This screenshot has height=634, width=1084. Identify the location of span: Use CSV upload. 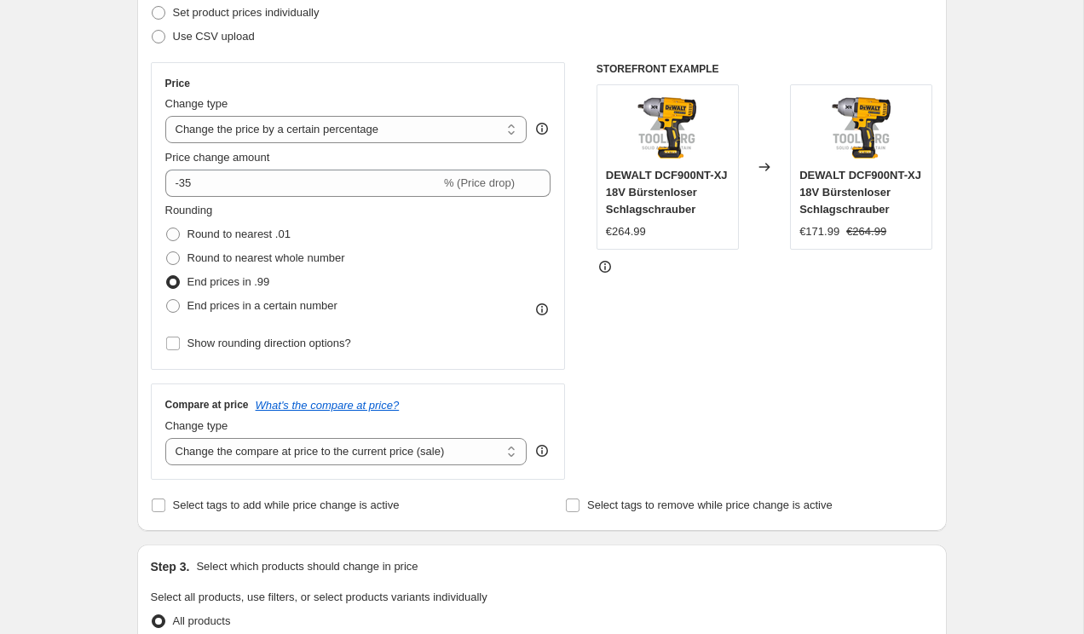
(214, 36).